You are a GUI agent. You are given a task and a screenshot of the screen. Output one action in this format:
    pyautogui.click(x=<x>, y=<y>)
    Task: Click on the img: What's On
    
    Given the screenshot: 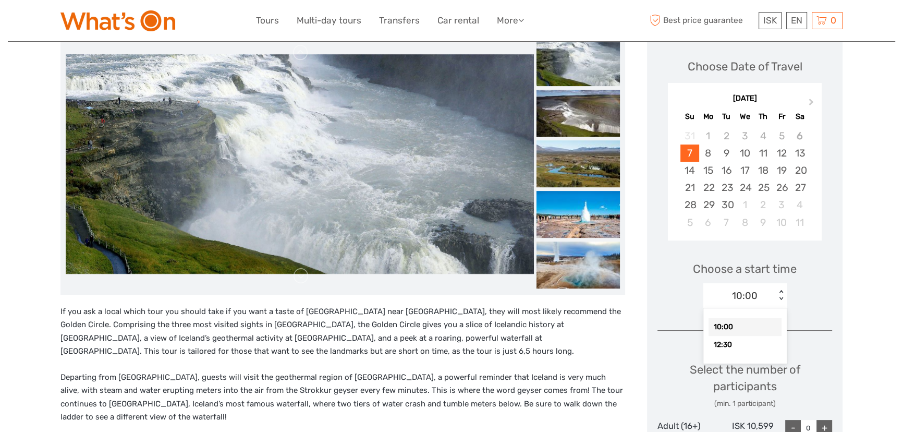 What is the action you would take?
    pyautogui.click(x=118, y=21)
    